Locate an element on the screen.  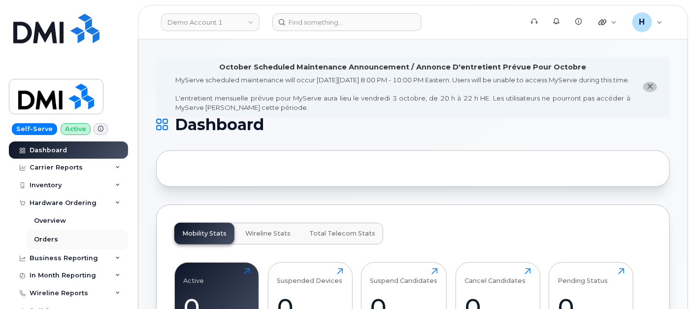
button: close notification is located at coordinates (650, 87).